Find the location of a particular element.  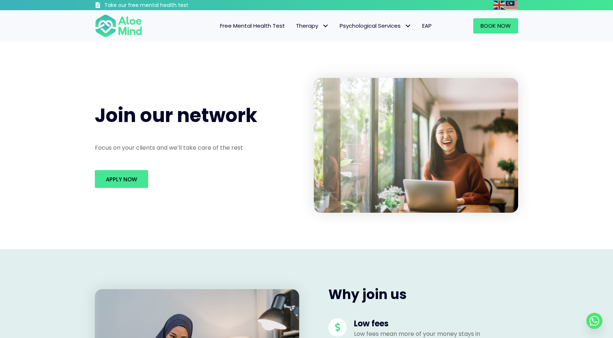

a: TherapyTherapy: submenu is located at coordinates (312, 26).